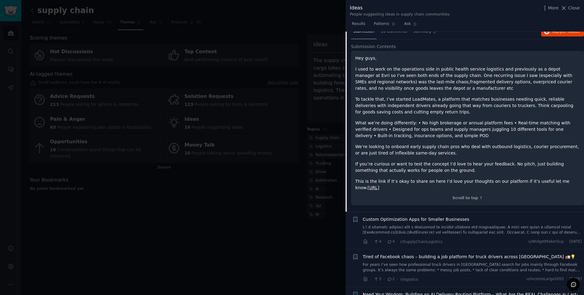  What do you see at coordinates (571, 32) in the screenshot?
I see `span: on Reddit` at bounding box center [571, 32].